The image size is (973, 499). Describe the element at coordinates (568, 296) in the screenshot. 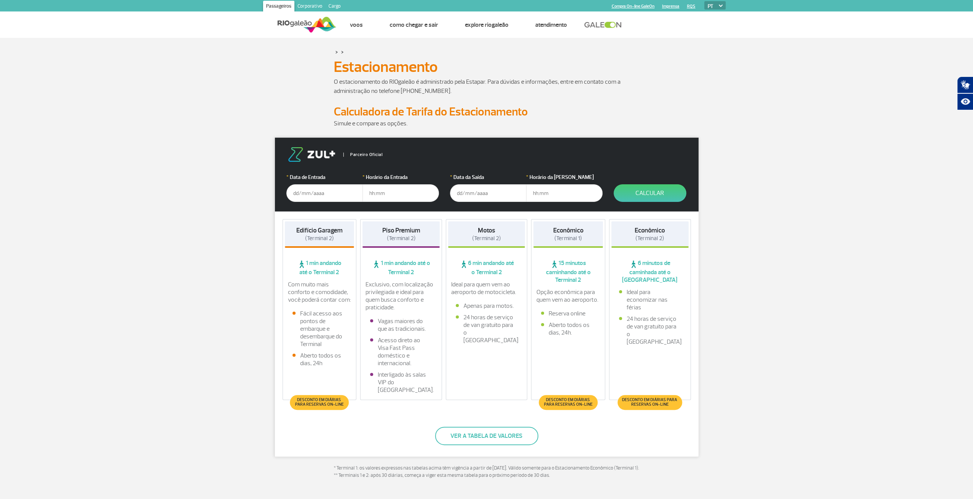

I see `p: Opção econômica para quem vem ao aeroporto.` at that location.